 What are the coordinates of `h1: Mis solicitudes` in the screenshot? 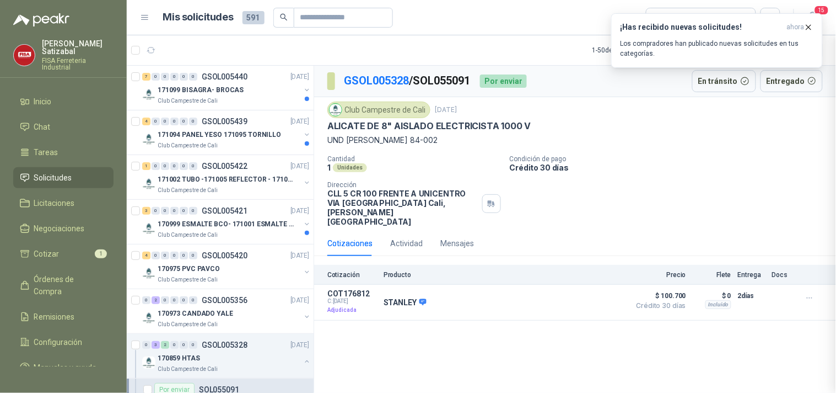 It's located at (198, 17).